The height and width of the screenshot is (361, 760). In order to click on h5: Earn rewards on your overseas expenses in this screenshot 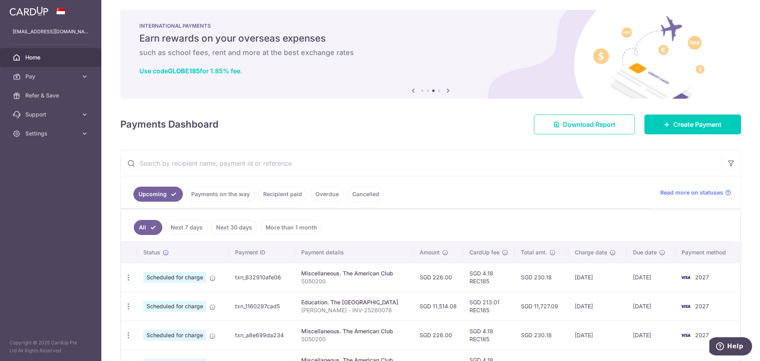, I will do `click(431, 38)`.